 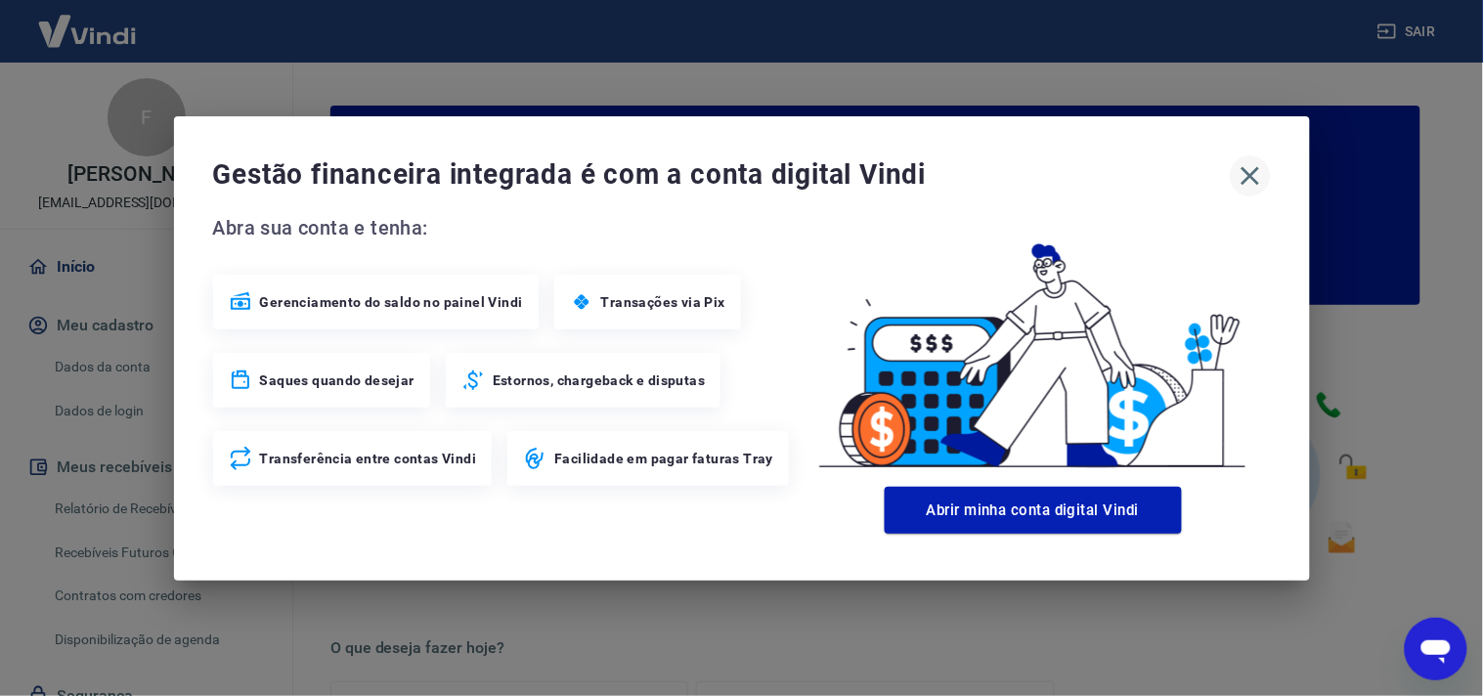 What do you see at coordinates (598, 380) in the screenshot?
I see `span: Estornos, chargeback e disputas` at bounding box center [598, 380].